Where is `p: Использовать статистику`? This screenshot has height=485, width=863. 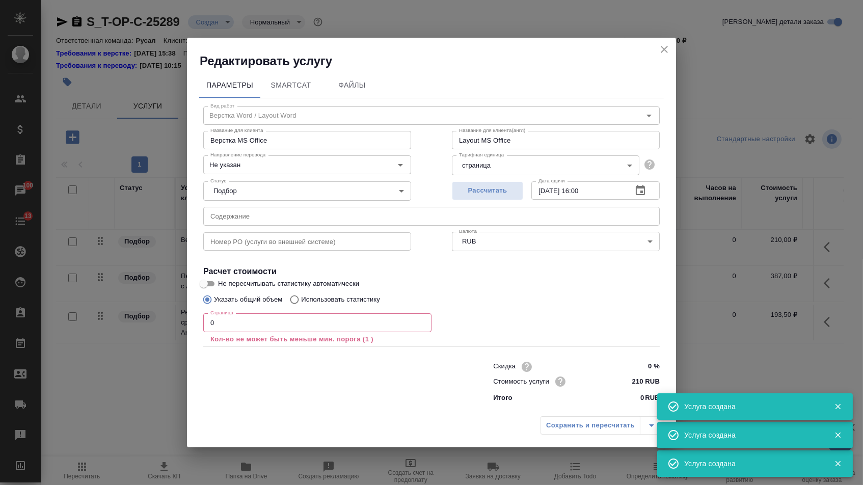 p: Использовать статистику is located at coordinates (340, 299).